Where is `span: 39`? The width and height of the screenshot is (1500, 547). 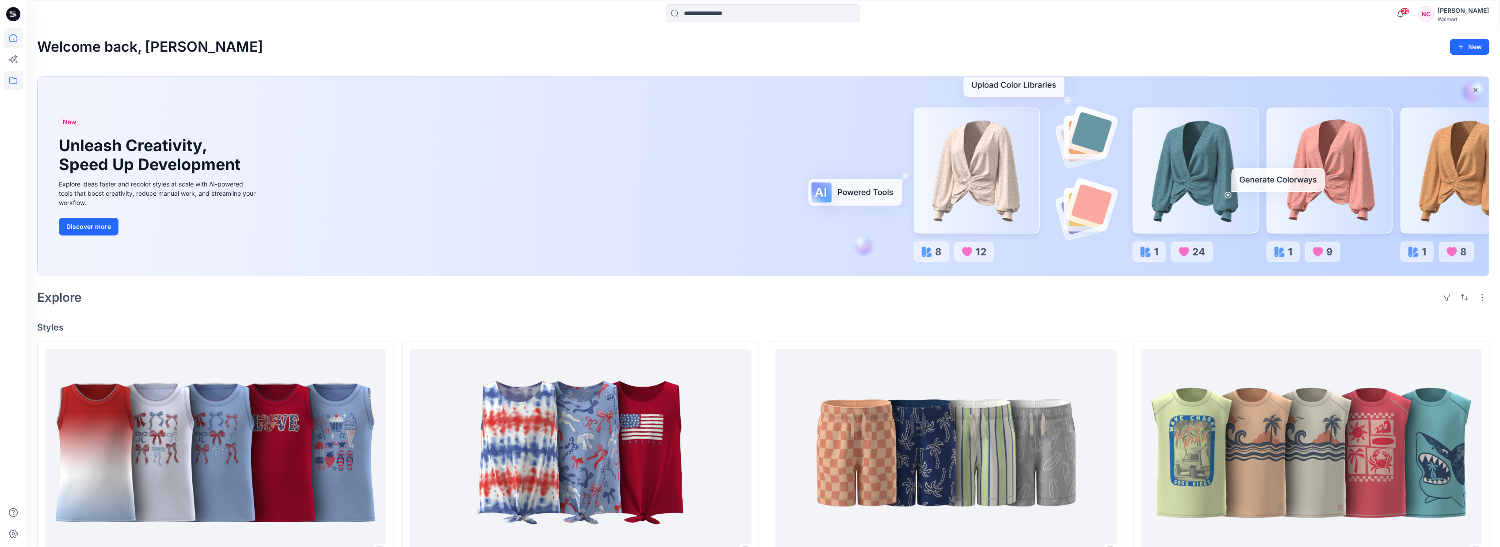 span: 39 is located at coordinates (1405, 11).